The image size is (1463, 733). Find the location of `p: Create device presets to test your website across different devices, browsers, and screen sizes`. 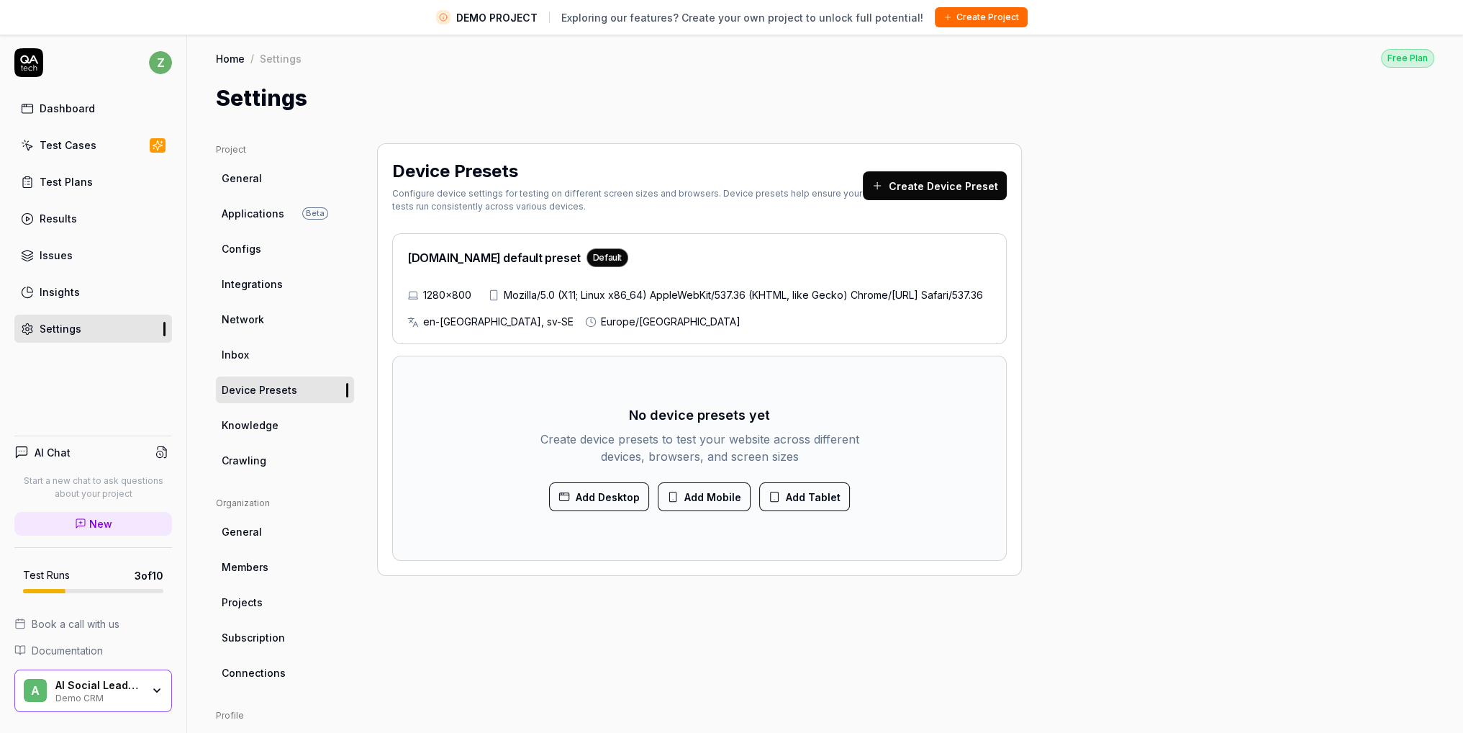

p: Create device presets to test your website across different devices, browsers, and screen sizes is located at coordinates (699, 448).